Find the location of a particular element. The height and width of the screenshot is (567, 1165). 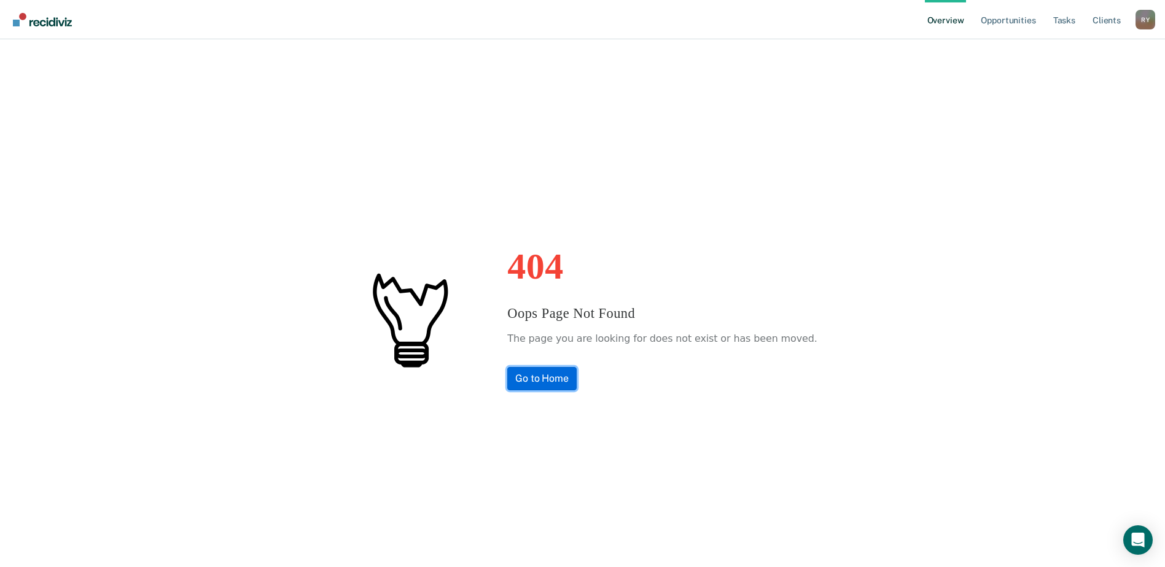

div: Open Intercom Messenger is located at coordinates (1138, 540).